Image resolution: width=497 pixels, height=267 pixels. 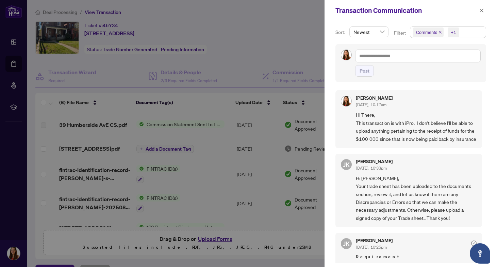 I want to click on span: Requirement, so click(x=416, y=257).